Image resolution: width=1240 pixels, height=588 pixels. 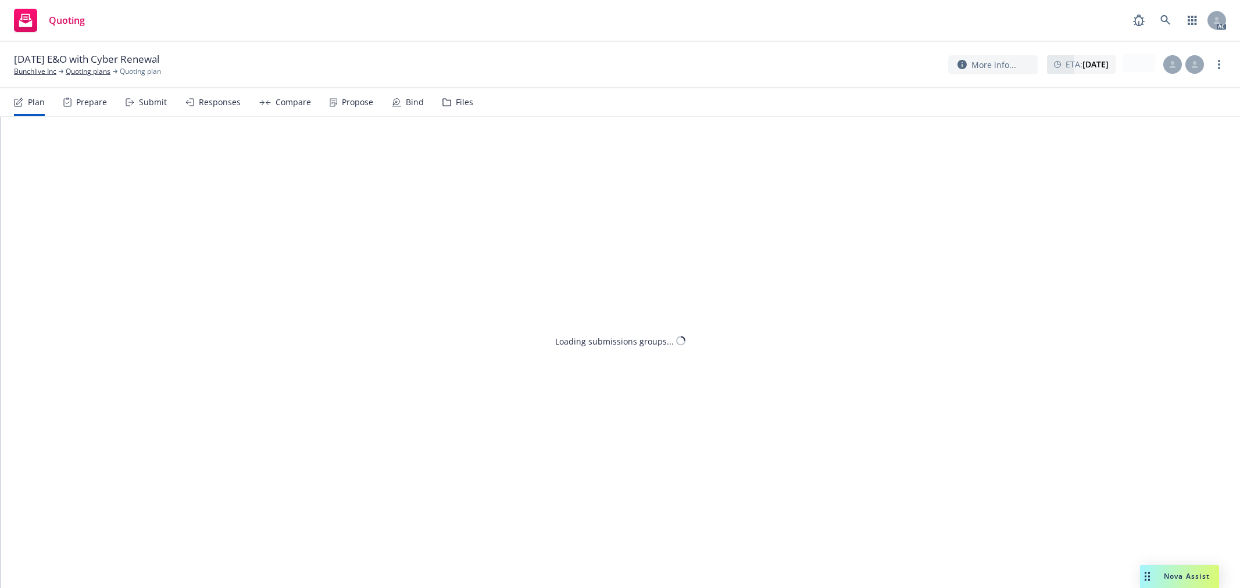 What do you see at coordinates (49, 20) in the screenshot?
I see `a: Quoting` at bounding box center [49, 20].